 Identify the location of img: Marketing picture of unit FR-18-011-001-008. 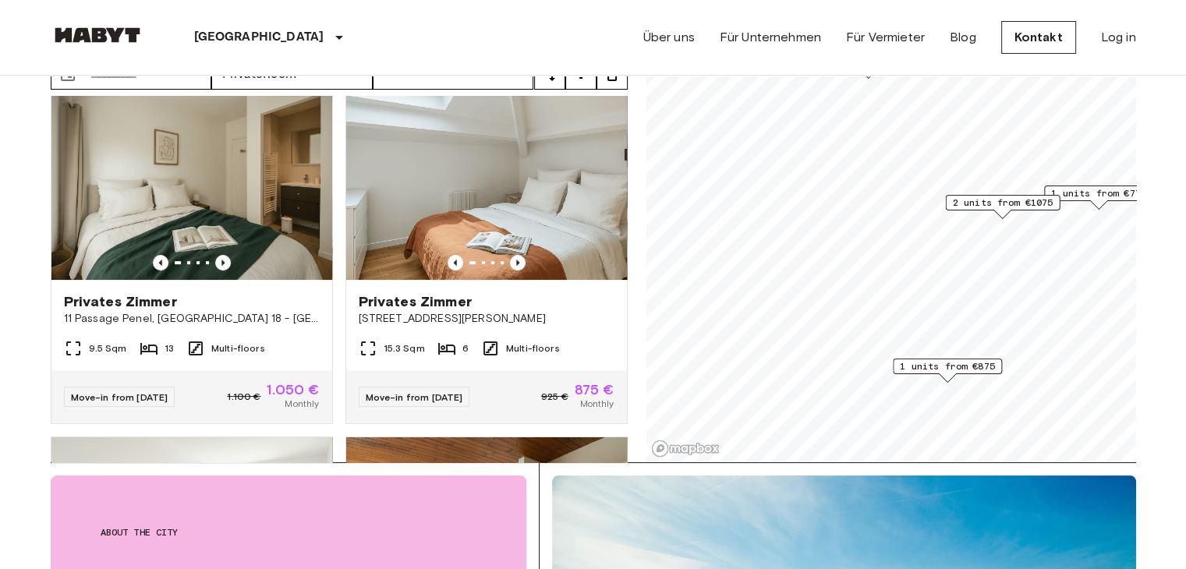
(192, 186).